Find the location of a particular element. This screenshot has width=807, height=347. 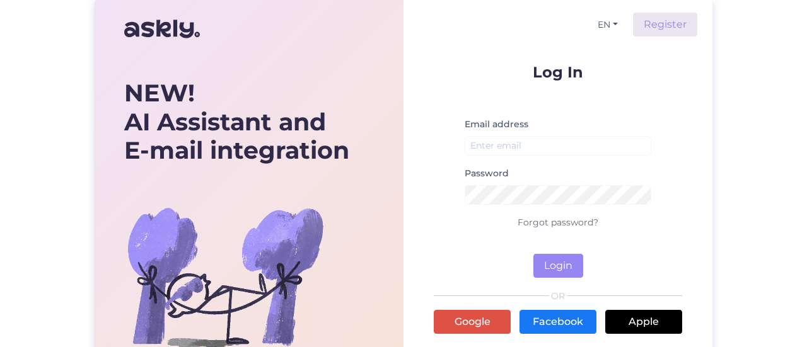

a: Apple is located at coordinates (644, 322).